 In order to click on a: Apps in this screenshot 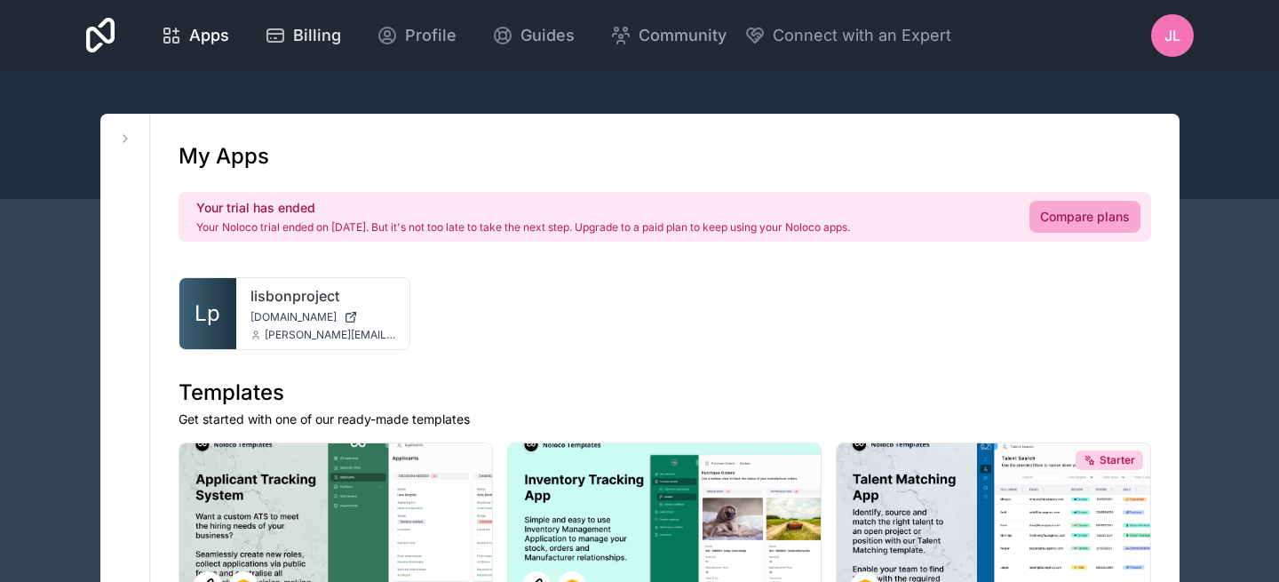, I will do `click(194, 36)`.